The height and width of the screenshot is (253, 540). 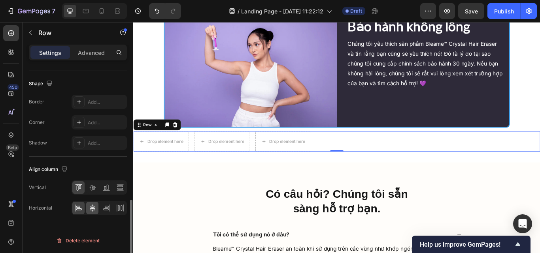 What do you see at coordinates (50, 53) in the screenshot?
I see `p: Settings` at bounding box center [50, 53].